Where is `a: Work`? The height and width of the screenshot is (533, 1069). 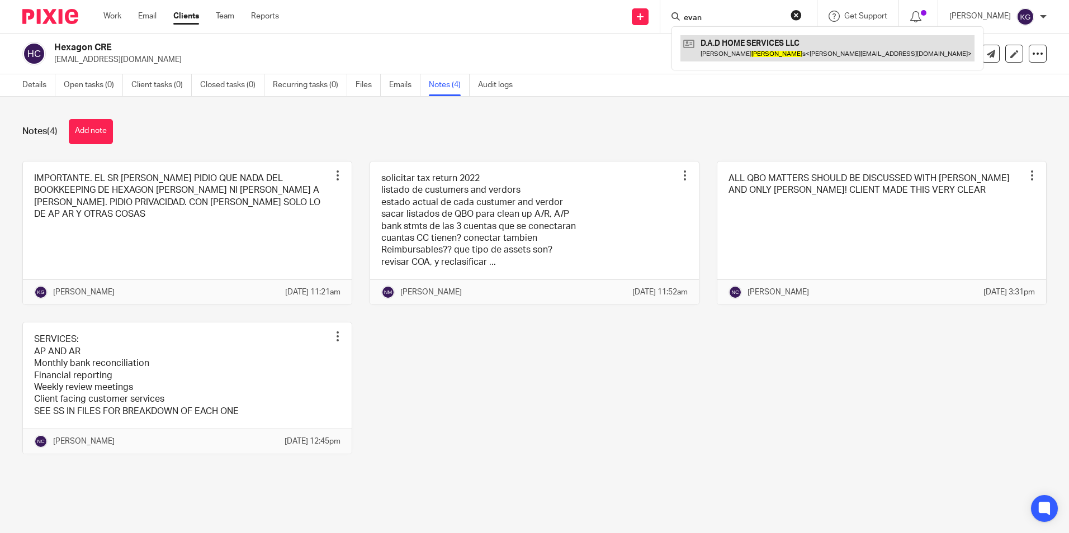
a: Work is located at coordinates (112, 16).